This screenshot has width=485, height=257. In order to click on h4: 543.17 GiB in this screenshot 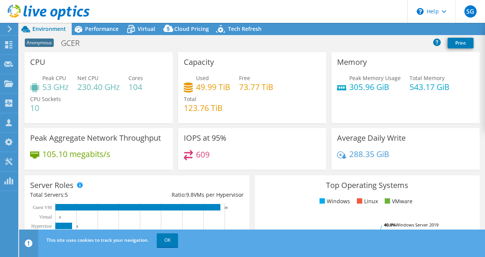, I will do `click(429, 87)`.